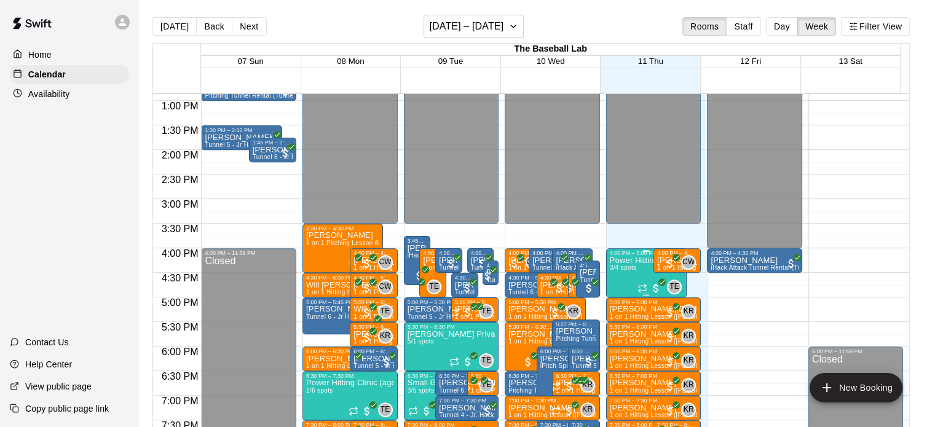  What do you see at coordinates (214, 26) in the screenshot?
I see `button: Back` at bounding box center [214, 26].